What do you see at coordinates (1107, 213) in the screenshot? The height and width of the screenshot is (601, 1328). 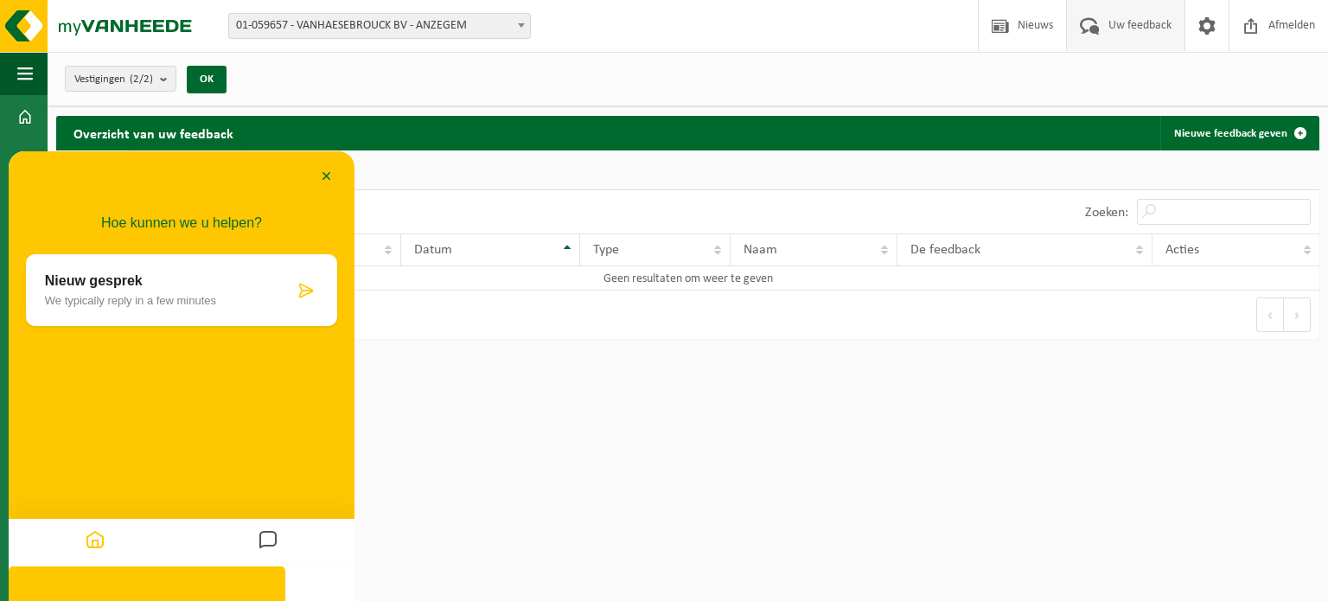 I see `label: Zoeken:` at bounding box center [1107, 213].